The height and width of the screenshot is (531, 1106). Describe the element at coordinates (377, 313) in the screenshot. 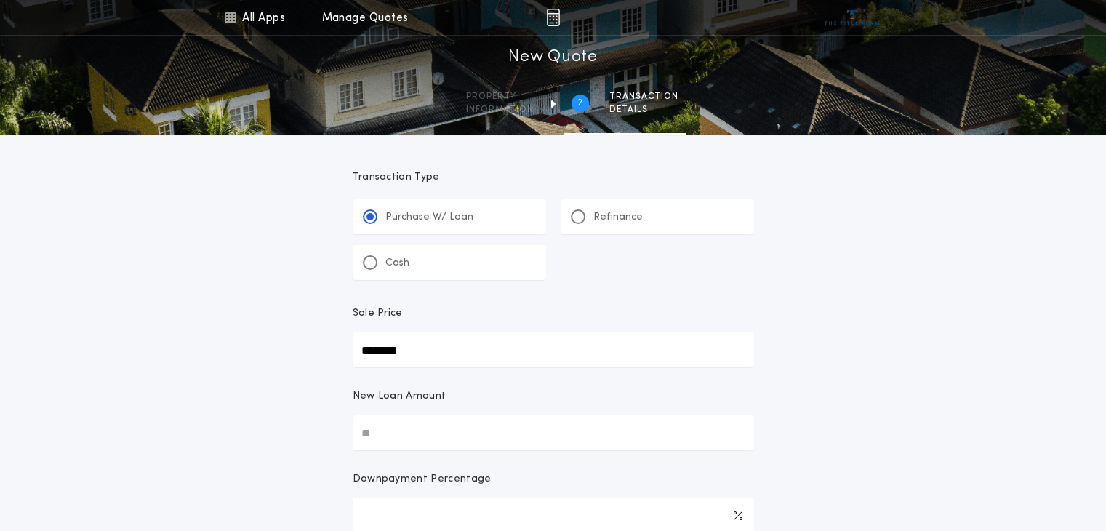

I see `p: Sale Price` at that location.